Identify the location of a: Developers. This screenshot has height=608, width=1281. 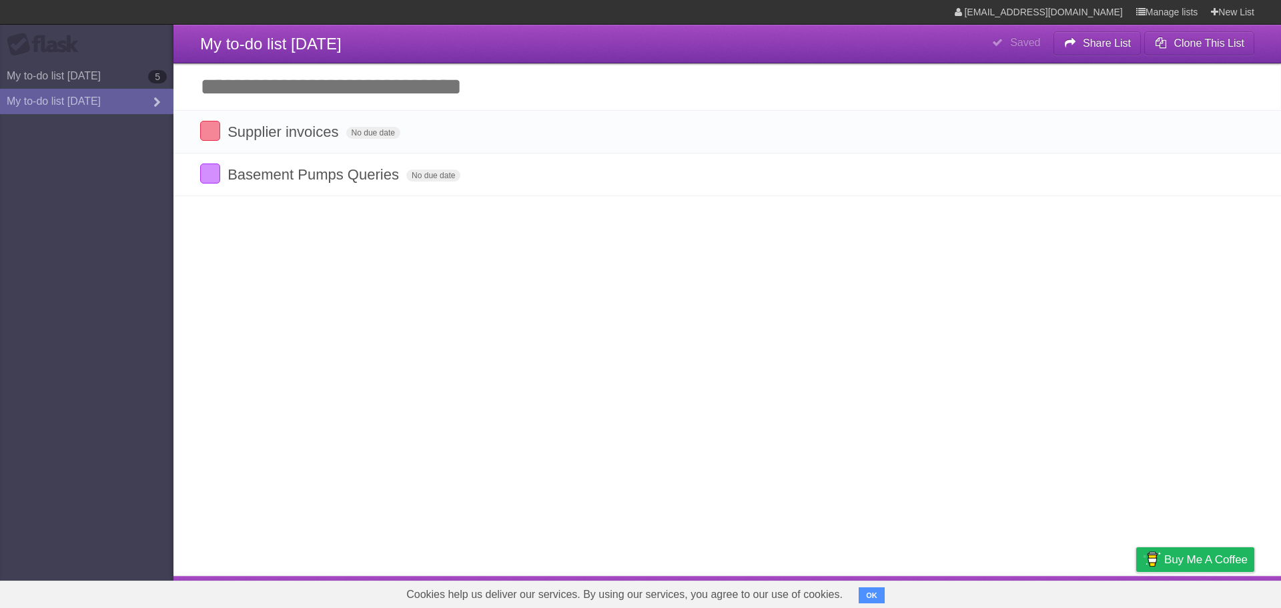
(1029, 592).